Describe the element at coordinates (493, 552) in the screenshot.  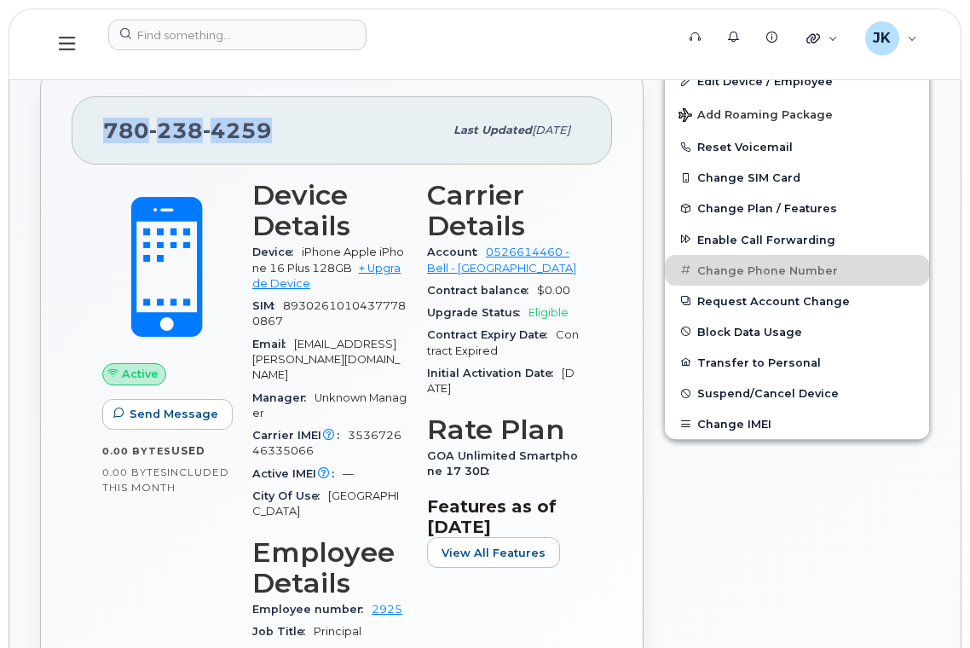
I see `span: View All Features` at that location.